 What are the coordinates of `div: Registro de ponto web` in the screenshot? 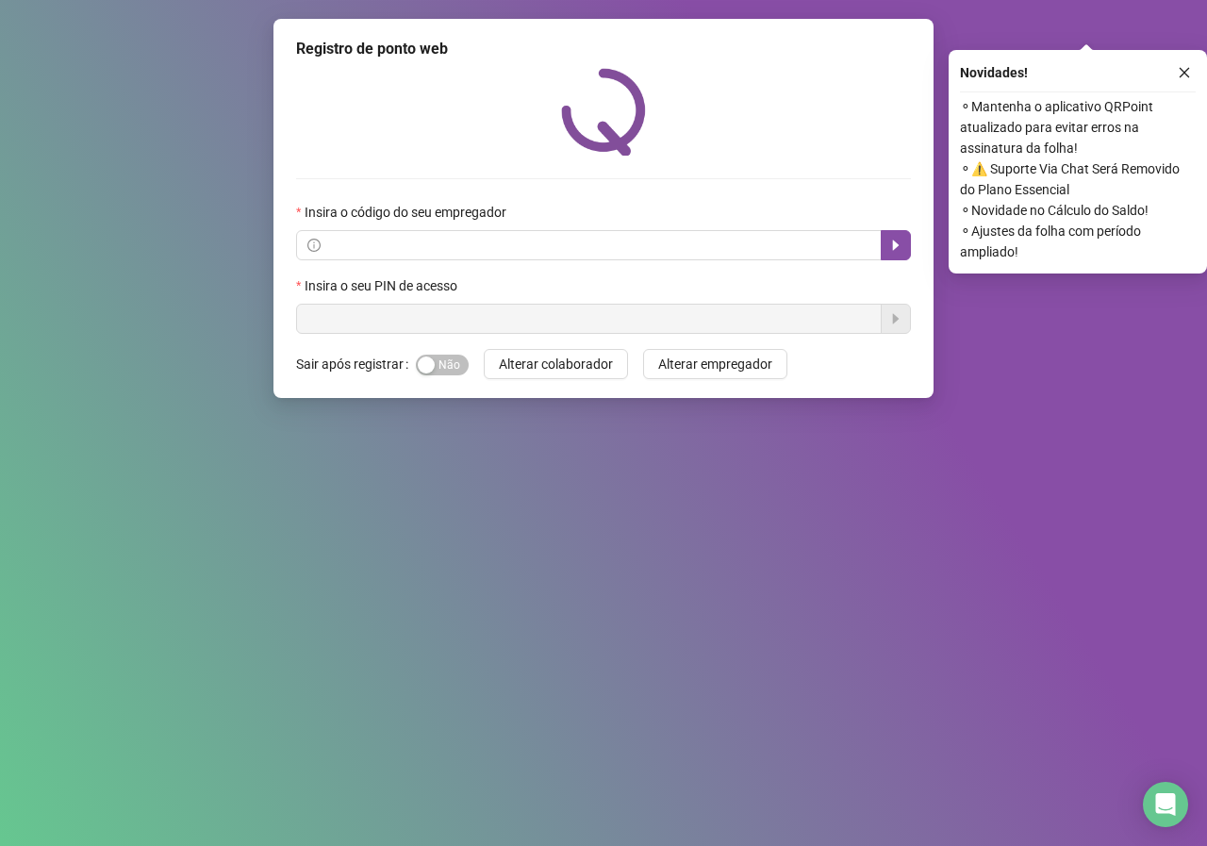 It's located at (603, 49).